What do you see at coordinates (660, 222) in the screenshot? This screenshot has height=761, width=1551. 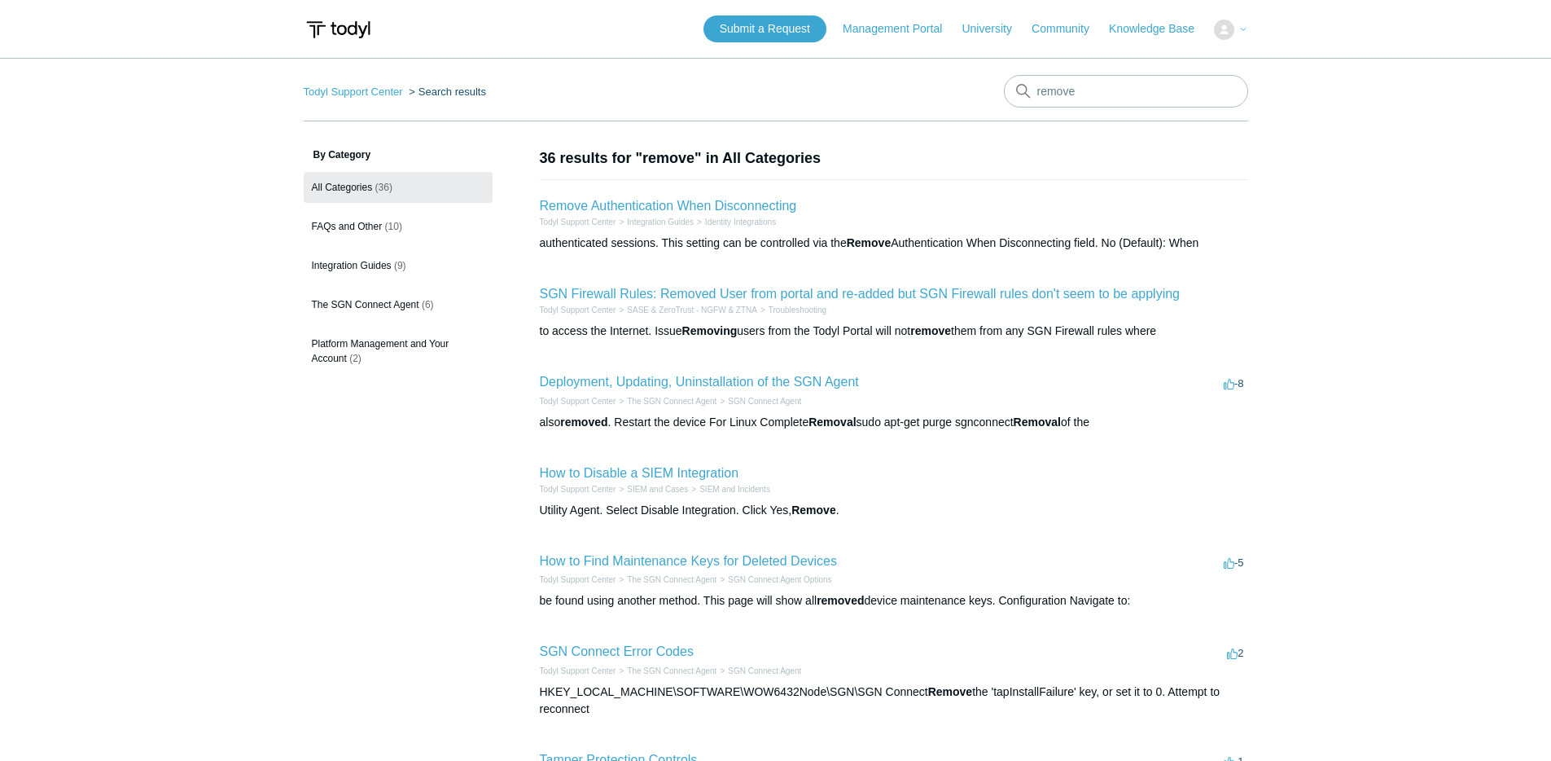 I see `a: Integration Guides` at bounding box center [660, 222].